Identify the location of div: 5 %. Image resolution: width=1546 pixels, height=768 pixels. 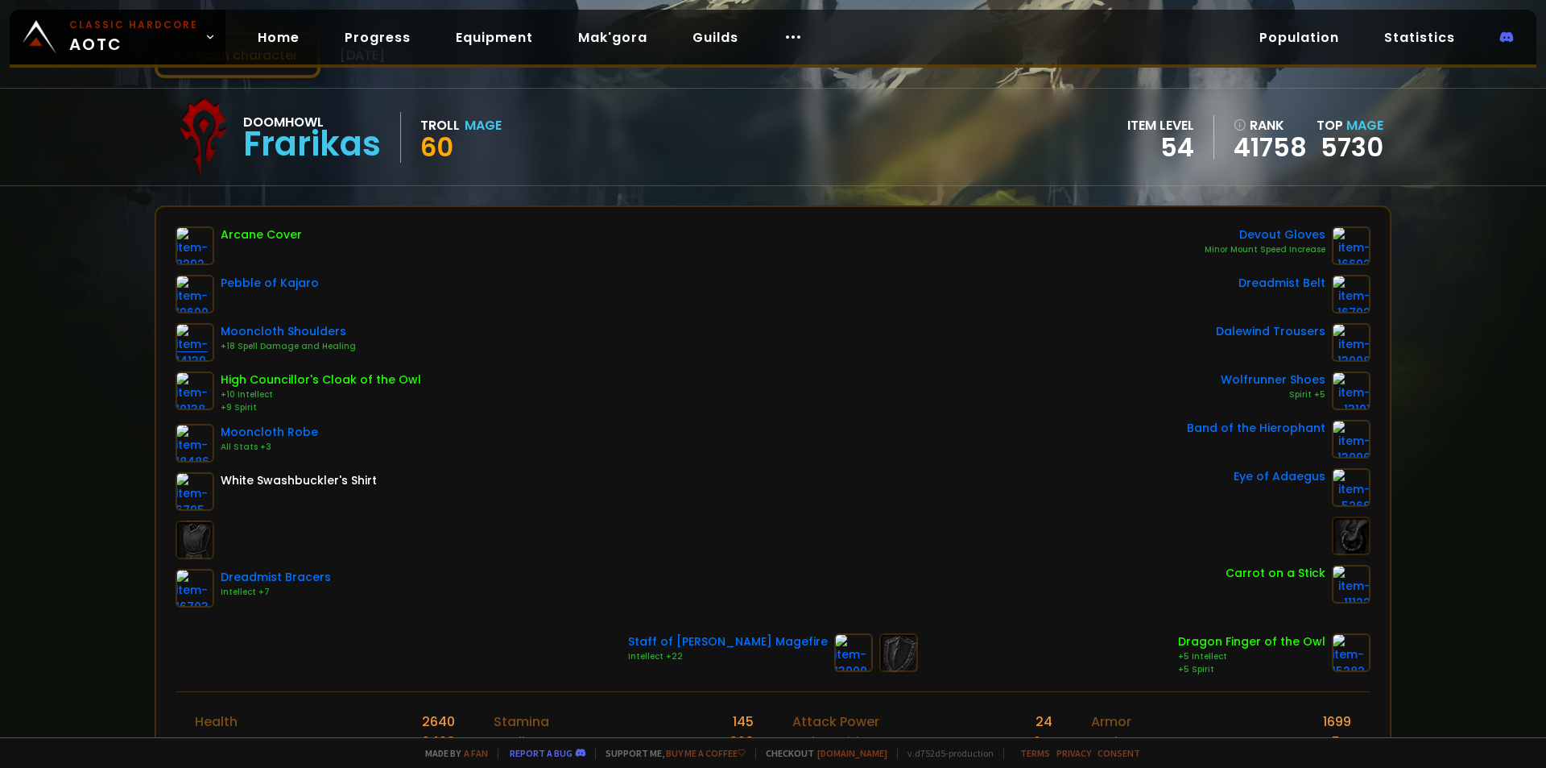
(1342, 741).